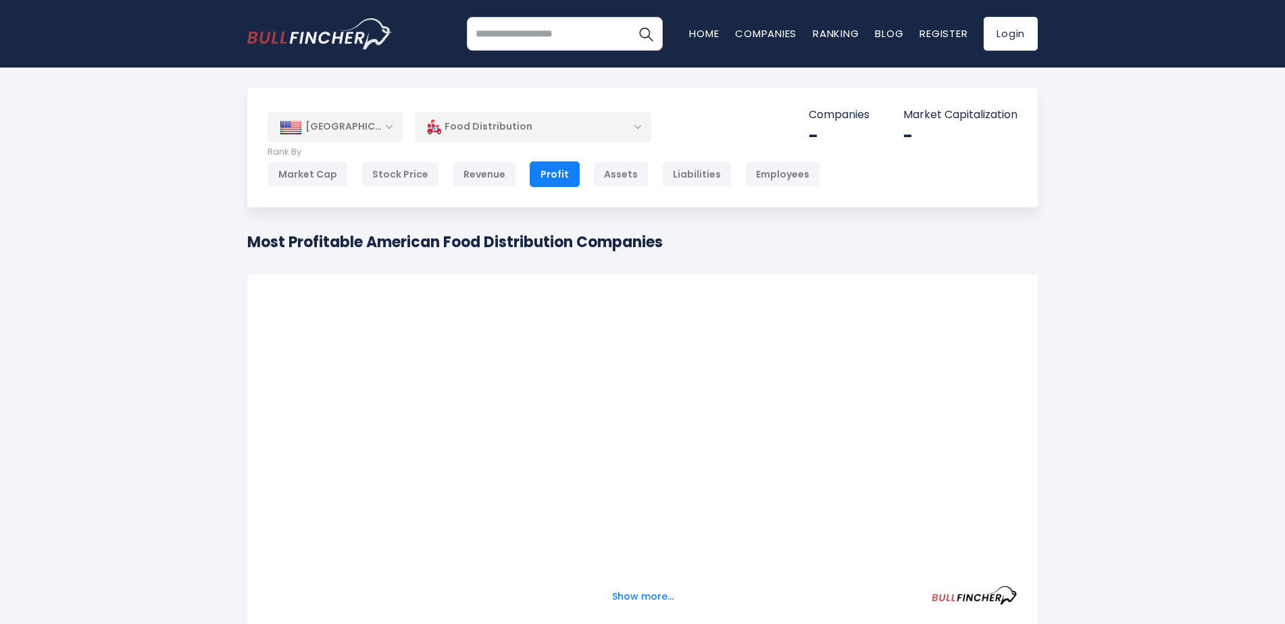 This screenshot has height=624, width=1285. Describe the element at coordinates (839, 115) in the screenshot. I see `p: Companies` at that location.